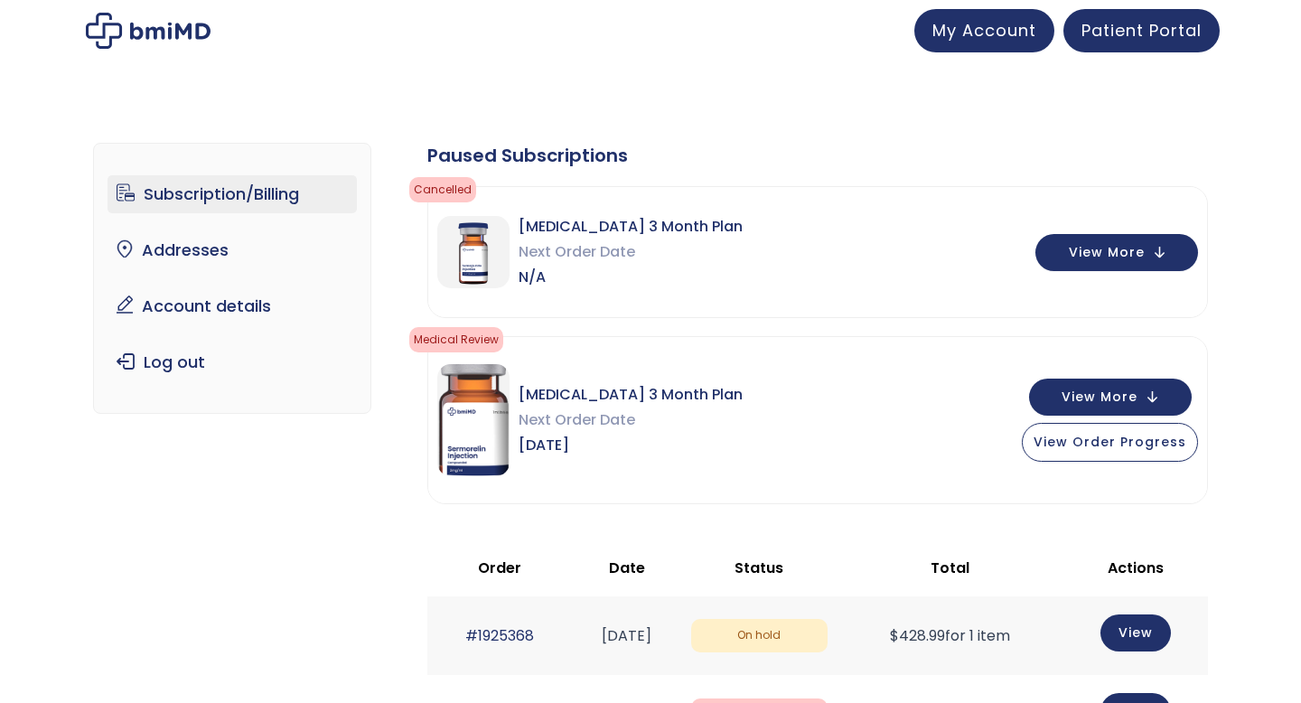 The image size is (1301, 703). Describe the element at coordinates (500, 635) in the screenshot. I see `a: #1925368` at that location.